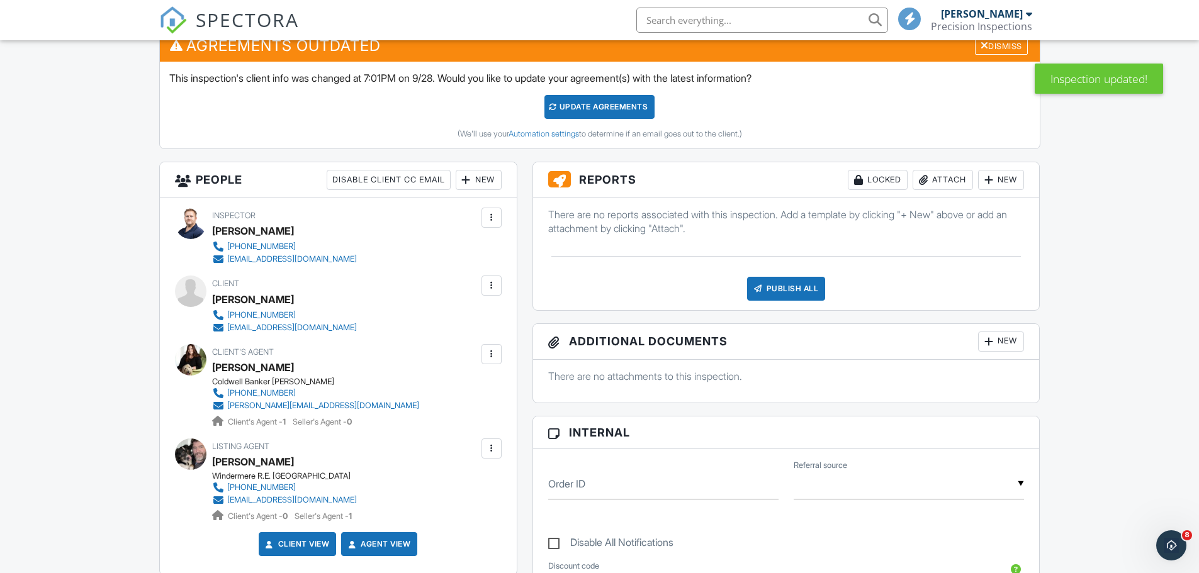 This screenshot has height=573, width=1199. Describe the element at coordinates (229, 30) in the screenshot. I see `a: SPECTORA` at that location.